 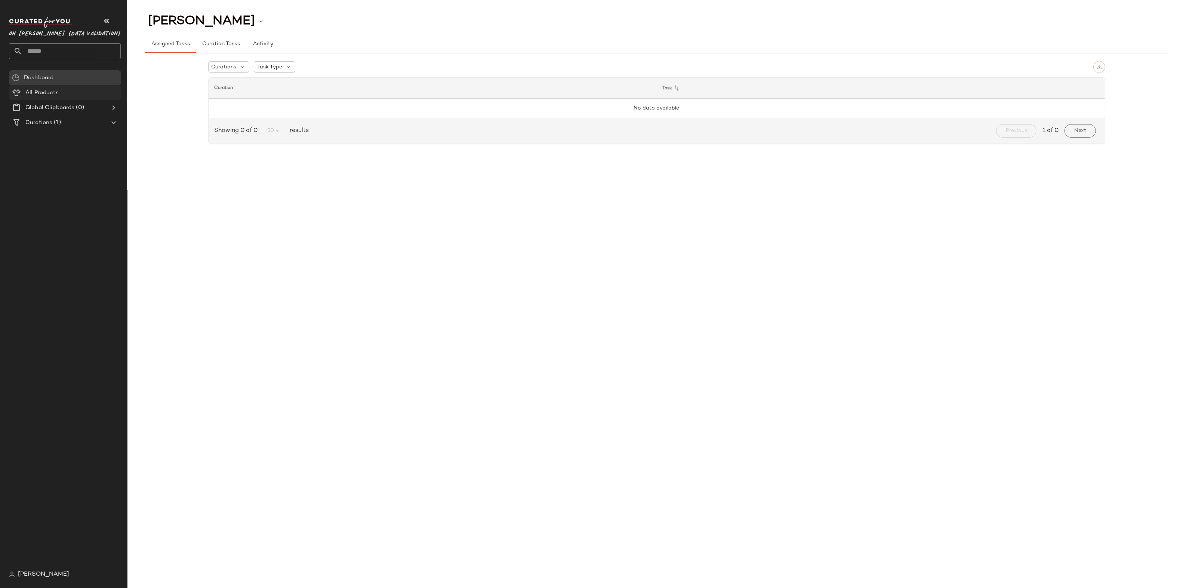 What do you see at coordinates (880, 88) in the screenshot?
I see `th: Task` at bounding box center [880, 88].